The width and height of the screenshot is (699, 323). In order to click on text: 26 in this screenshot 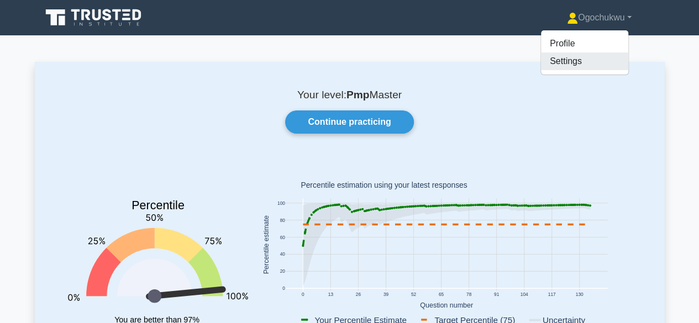, I will do `click(358, 294)`.